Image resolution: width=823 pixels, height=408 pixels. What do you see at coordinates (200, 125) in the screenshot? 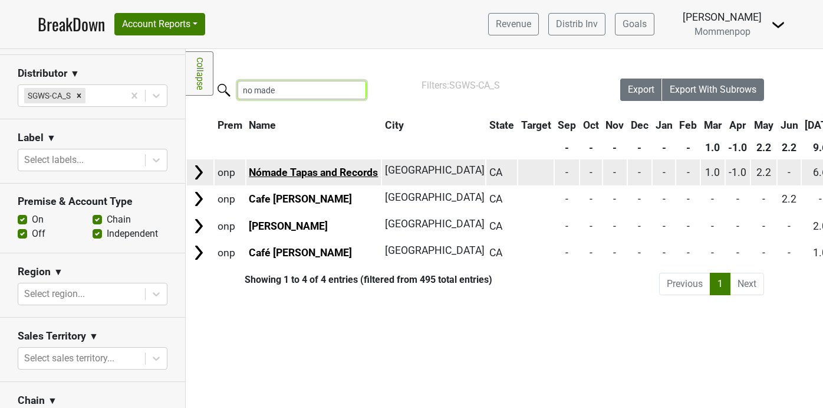
I see `th: &nbsp;: activate to sort column ascending` at bounding box center [200, 125].